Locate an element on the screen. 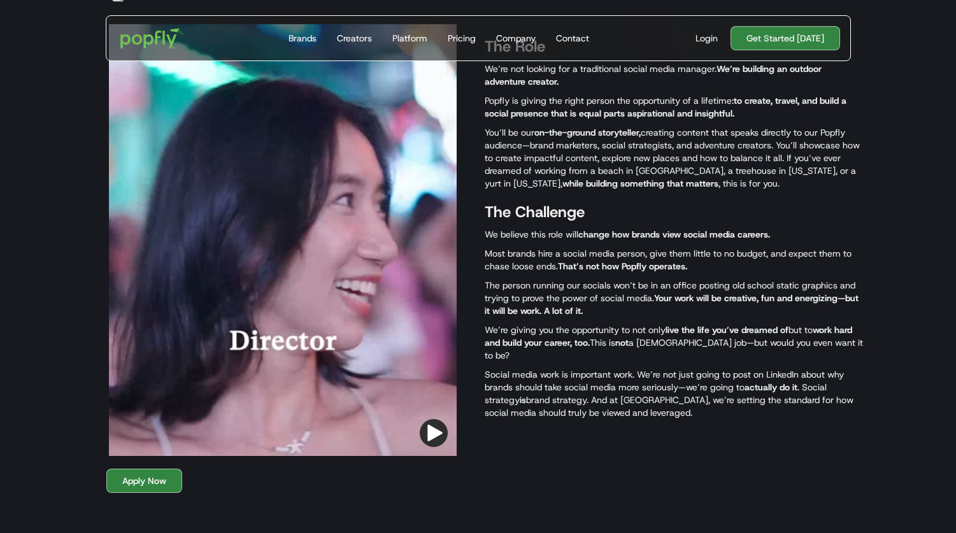 The height and width of the screenshot is (533, 956). strong: change how brands view social media careers. is located at coordinates (674, 234).